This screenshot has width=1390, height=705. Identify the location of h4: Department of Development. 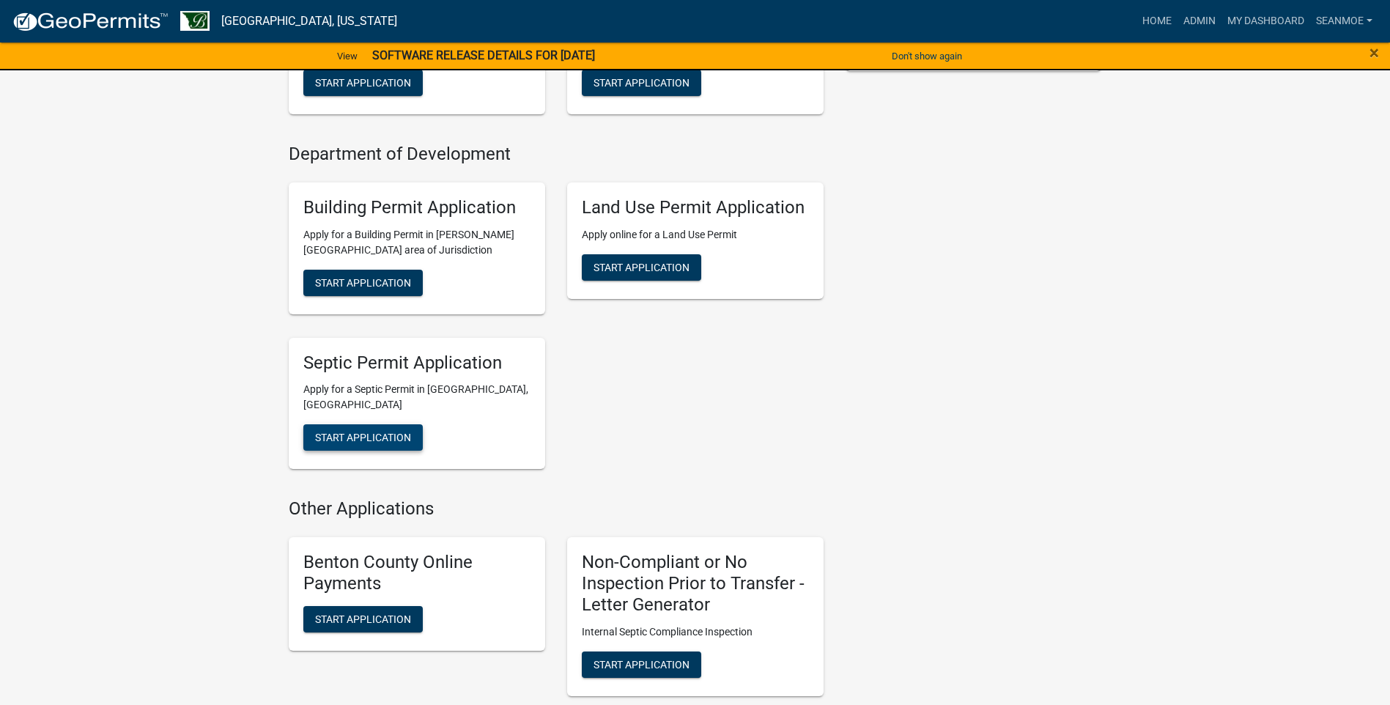
(556, 154).